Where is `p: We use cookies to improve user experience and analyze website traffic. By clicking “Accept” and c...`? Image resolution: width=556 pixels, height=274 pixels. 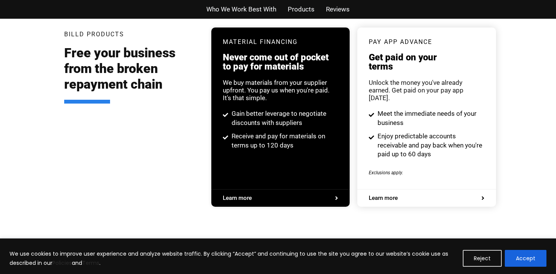
p: We use cookies to improve user experience and analyze website traffic. By clicking “Accept” and c... is located at coordinates (233, 259).